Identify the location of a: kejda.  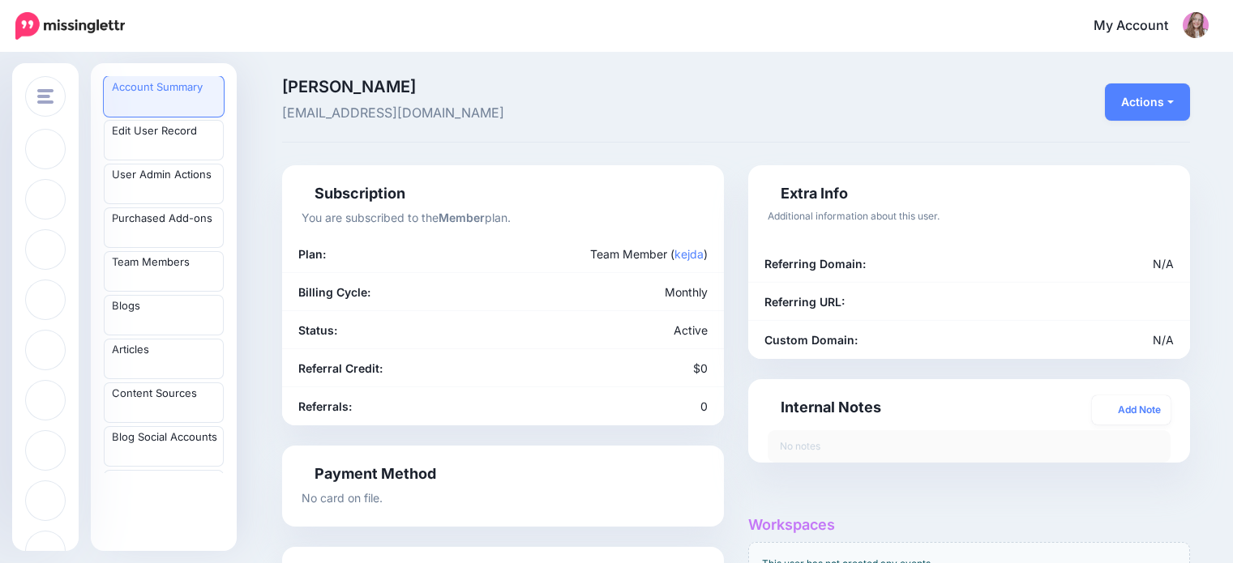
(689, 254).